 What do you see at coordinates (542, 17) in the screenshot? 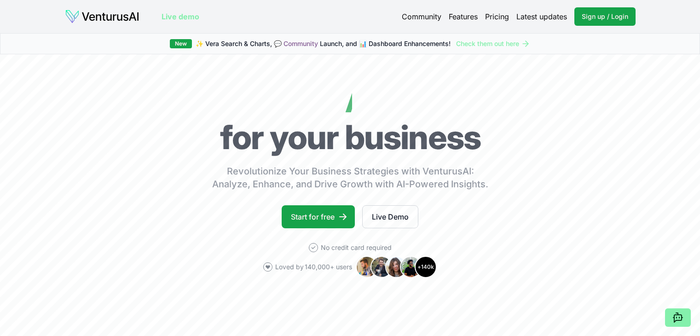
I see `a: Latest updates` at bounding box center [542, 17].